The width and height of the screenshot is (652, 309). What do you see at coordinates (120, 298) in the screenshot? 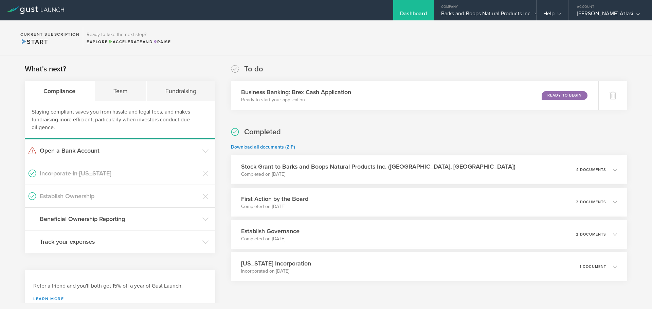
I see `a: Learn more` at bounding box center [120, 298].